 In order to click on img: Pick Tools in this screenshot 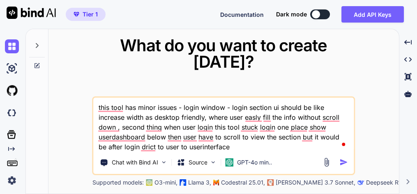, I will do `click(164, 162)`.